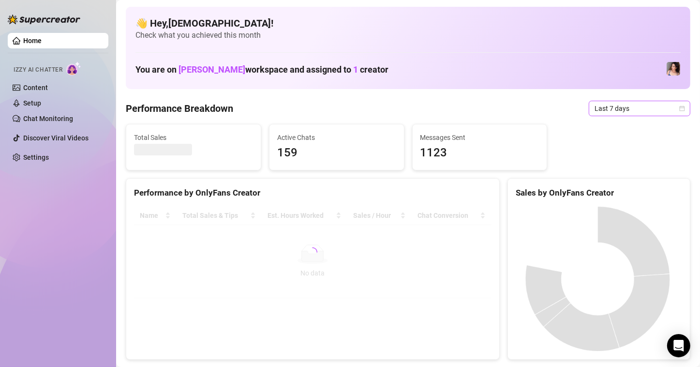 Image resolution: width=700 pixels, height=367 pixels. Describe the element at coordinates (337, 137) in the screenshot. I see `span: Active Chats` at that location.